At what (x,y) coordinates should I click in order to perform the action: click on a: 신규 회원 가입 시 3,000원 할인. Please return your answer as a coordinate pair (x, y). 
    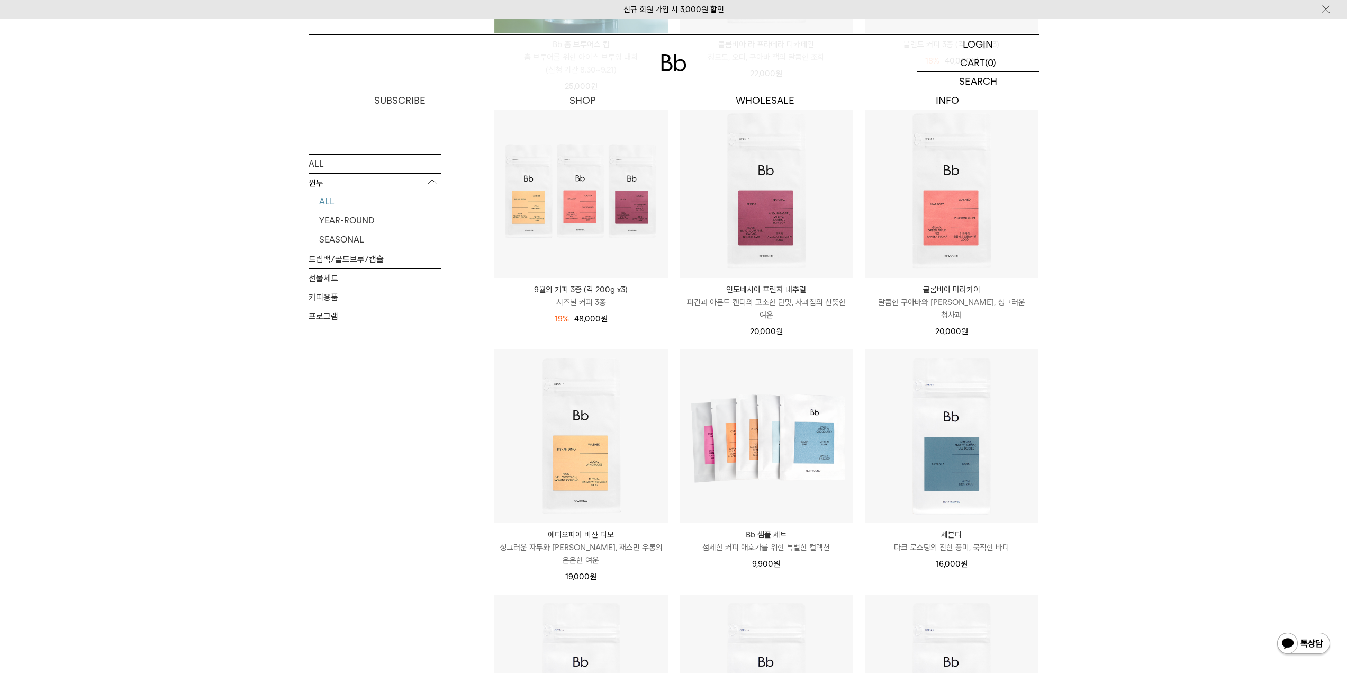
    Looking at the image, I should click on (674, 10).